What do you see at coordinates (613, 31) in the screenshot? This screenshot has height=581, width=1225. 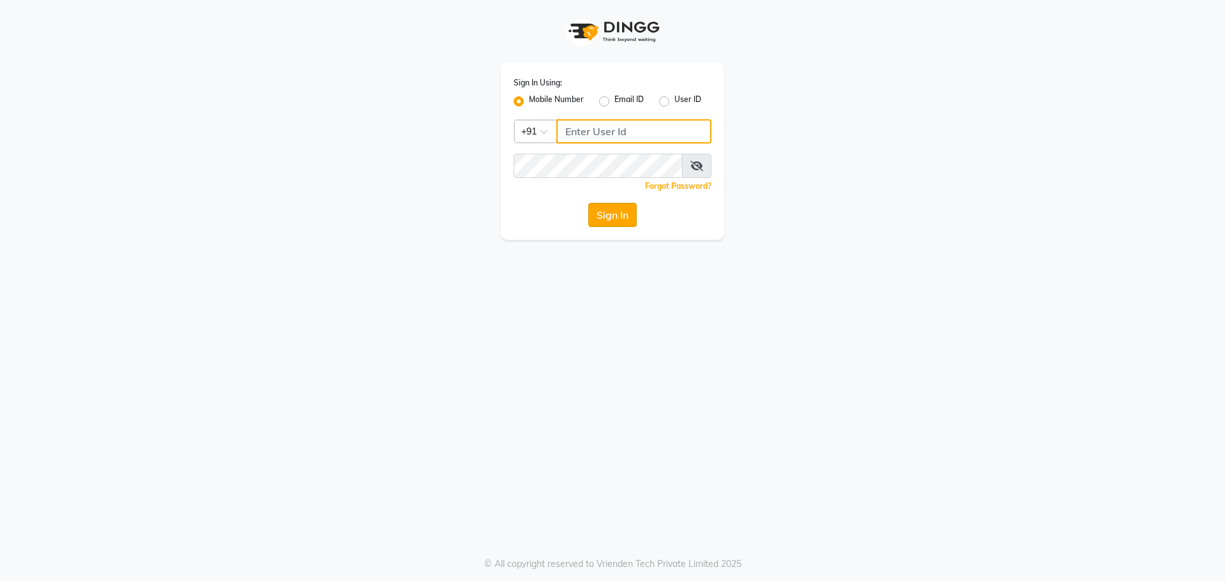 I see `img: logo1.svg` at bounding box center [613, 31].